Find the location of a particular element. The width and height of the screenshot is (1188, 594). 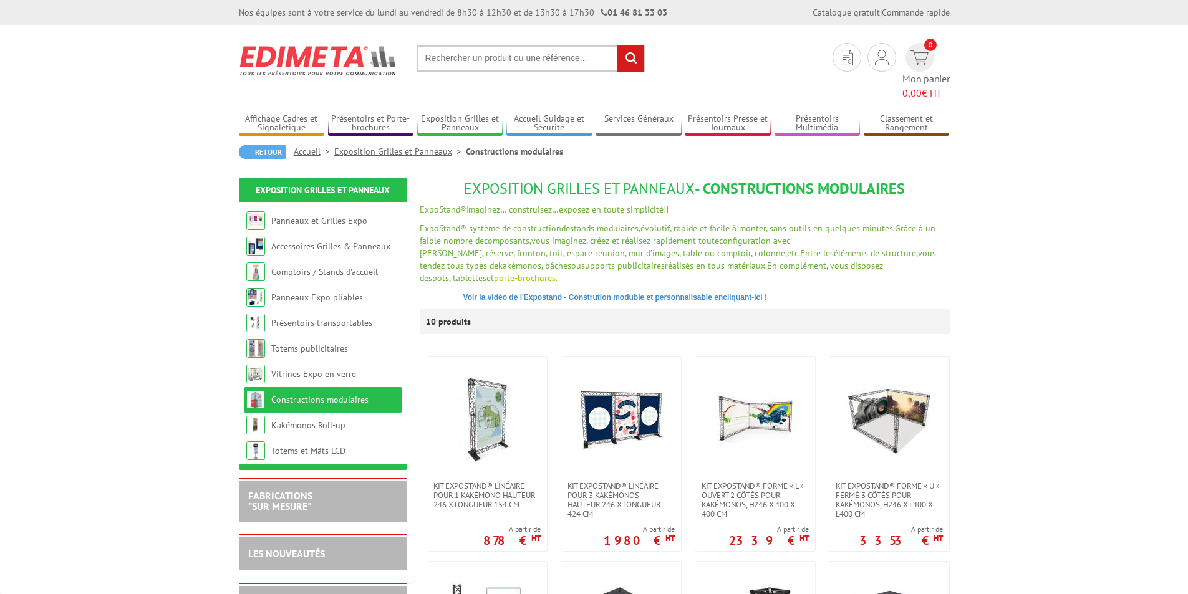

img: Kit ExpoStand® forme « U » fermé 3 côtés pour kakémonos, H246 x L400 x L400 cm is located at coordinates (889, 419).